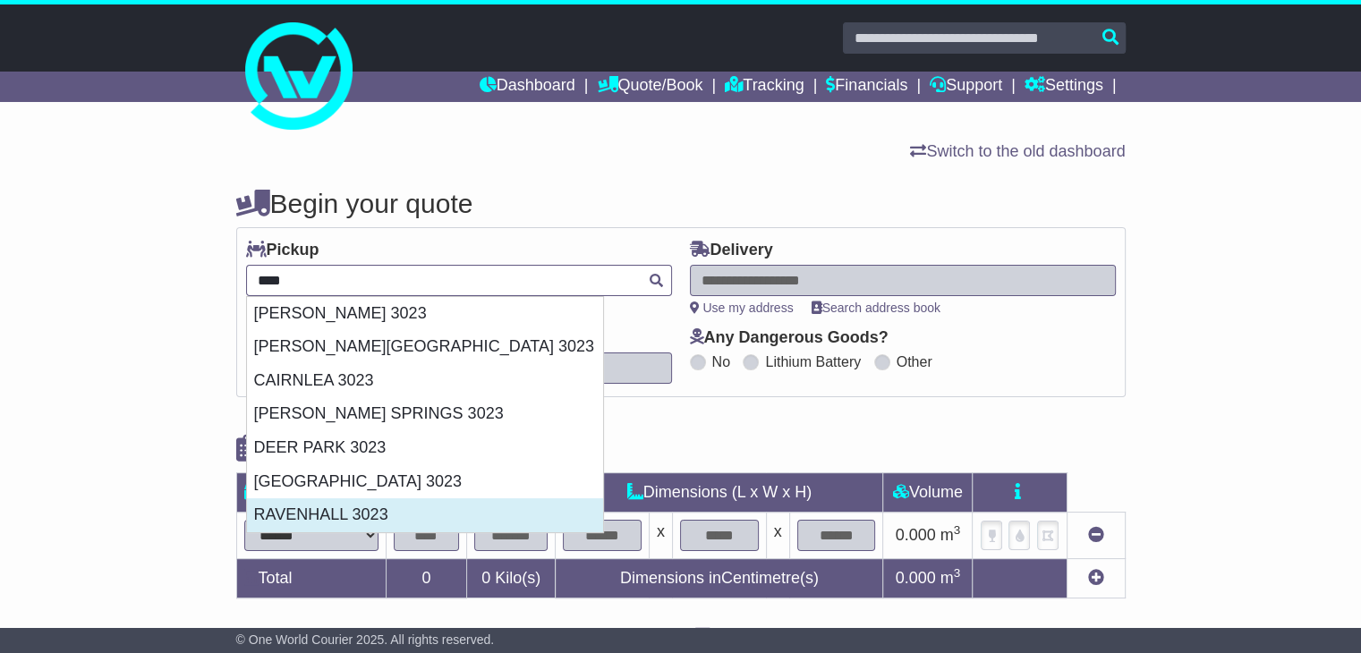 This screenshot has height=653, width=1361. I want to click on a: Switch to the old dashboard, so click(1018, 151).